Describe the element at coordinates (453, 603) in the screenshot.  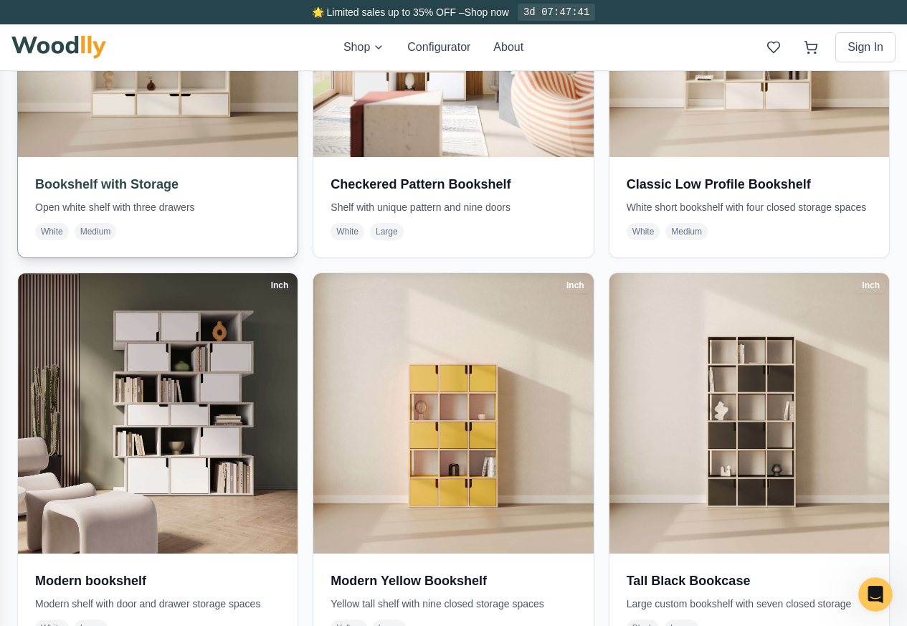
I see `p: Yellow tall shelf with nine closed storage spaces` at that location.